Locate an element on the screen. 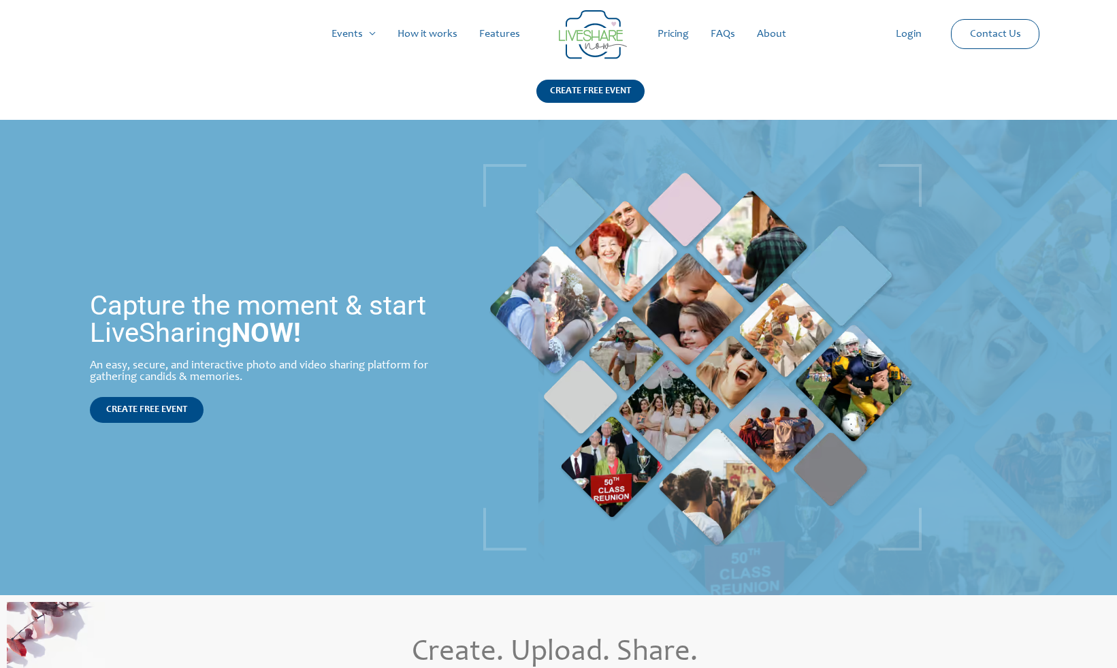 The height and width of the screenshot is (668, 1117). a: How it works is located at coordinates (427, 34).